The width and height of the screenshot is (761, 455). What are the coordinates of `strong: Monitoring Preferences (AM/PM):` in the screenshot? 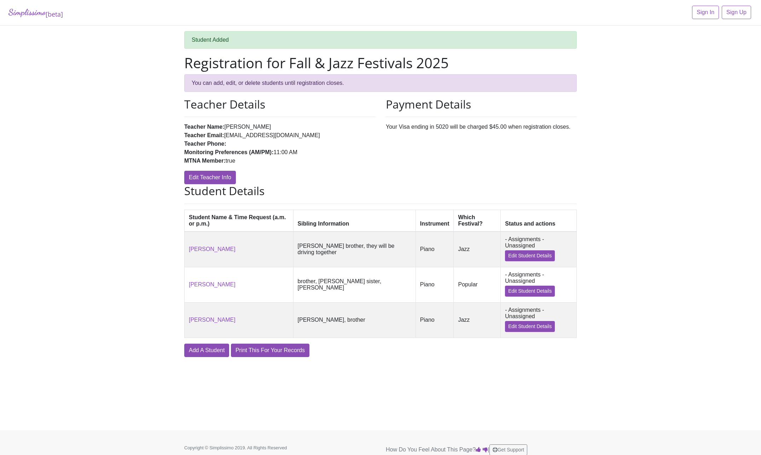 It's located at (229, 152).